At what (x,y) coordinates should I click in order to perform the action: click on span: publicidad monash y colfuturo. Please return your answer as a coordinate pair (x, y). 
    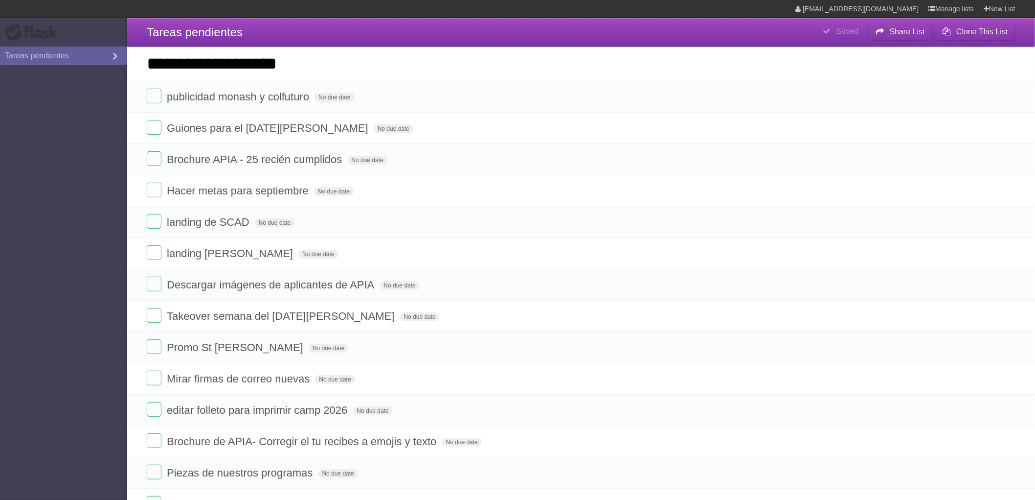
    Looking at the image, I should click on (239, 96).